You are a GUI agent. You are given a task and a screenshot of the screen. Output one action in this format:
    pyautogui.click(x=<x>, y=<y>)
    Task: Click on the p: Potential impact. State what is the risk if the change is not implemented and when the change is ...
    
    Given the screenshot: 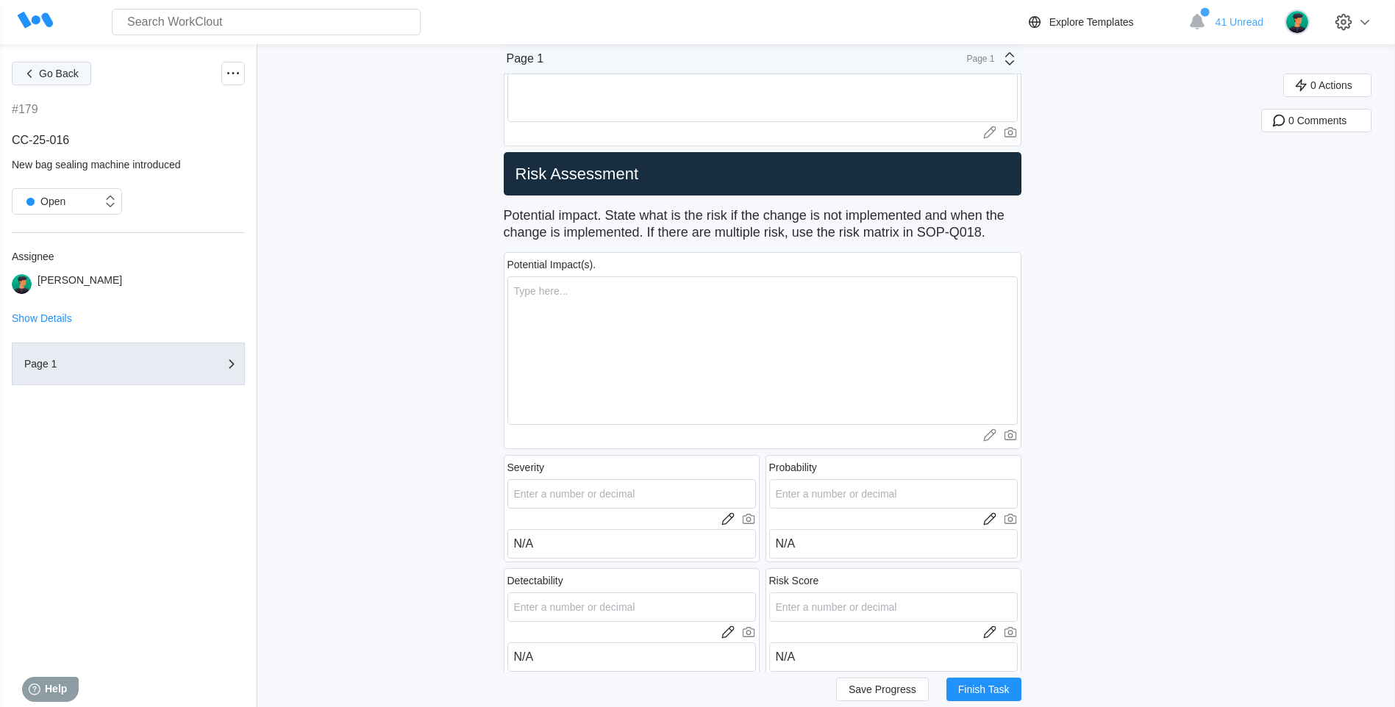 What is the action you would take?
    pyautogui.click(x=763, y=224)
    